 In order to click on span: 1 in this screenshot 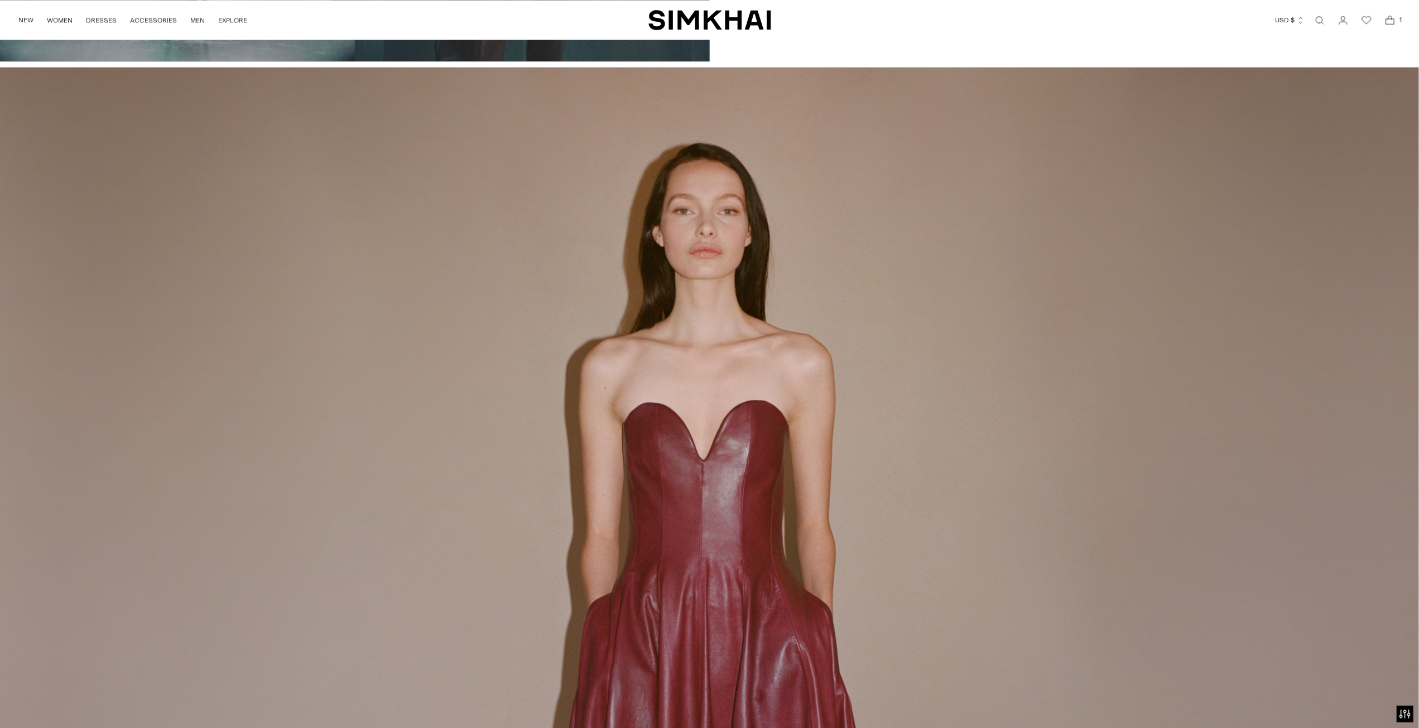, I will do `click(1400, 20)`.